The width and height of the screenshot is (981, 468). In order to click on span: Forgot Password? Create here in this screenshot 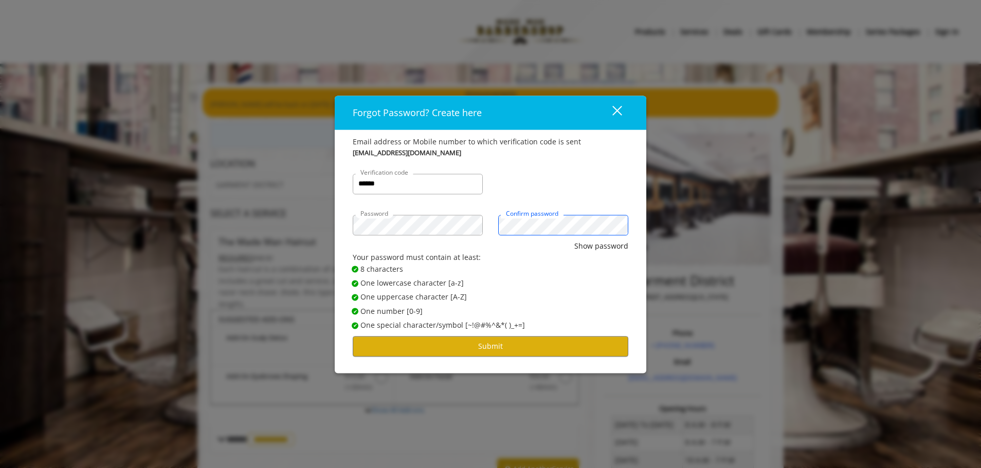, I will do `click(417, 113)`.